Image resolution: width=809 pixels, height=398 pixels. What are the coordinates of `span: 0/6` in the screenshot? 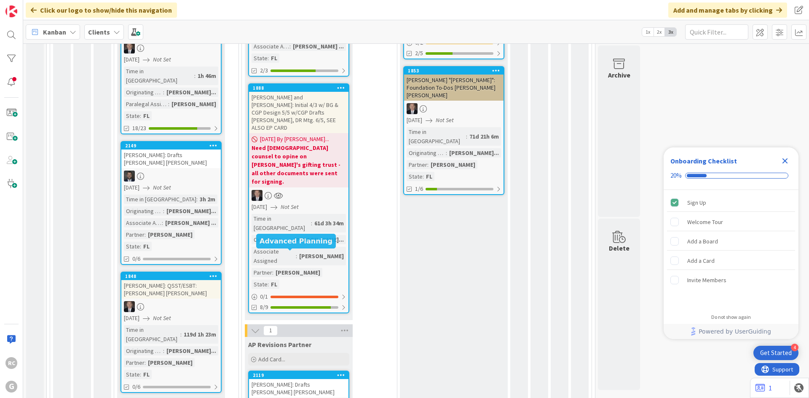 It's located at (136, 387).